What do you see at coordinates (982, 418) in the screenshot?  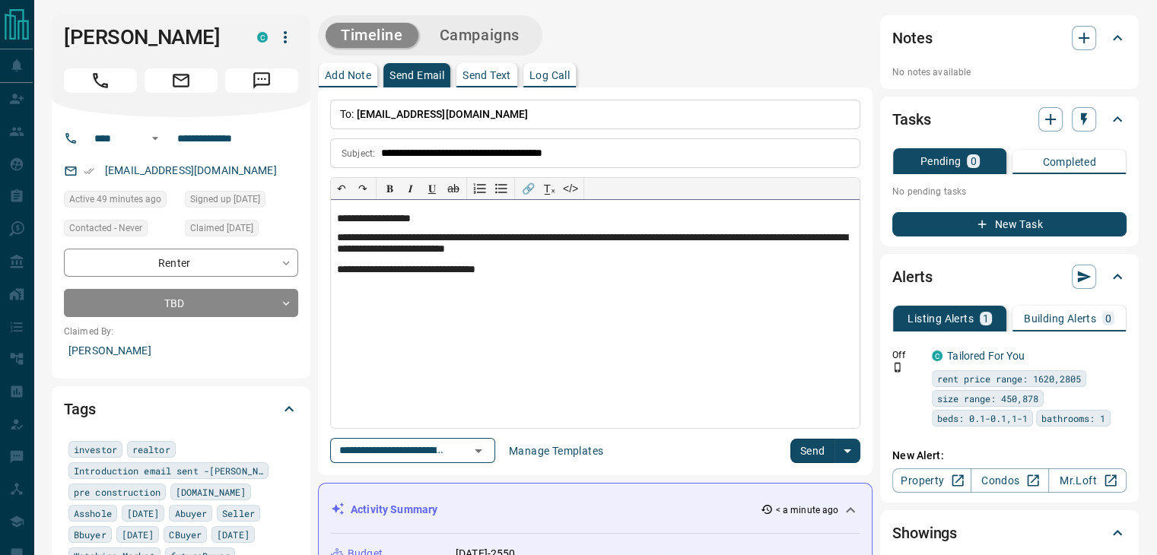 I see `span: beds: 0.1-0.1,1-1` at bounding box center [982, 418].